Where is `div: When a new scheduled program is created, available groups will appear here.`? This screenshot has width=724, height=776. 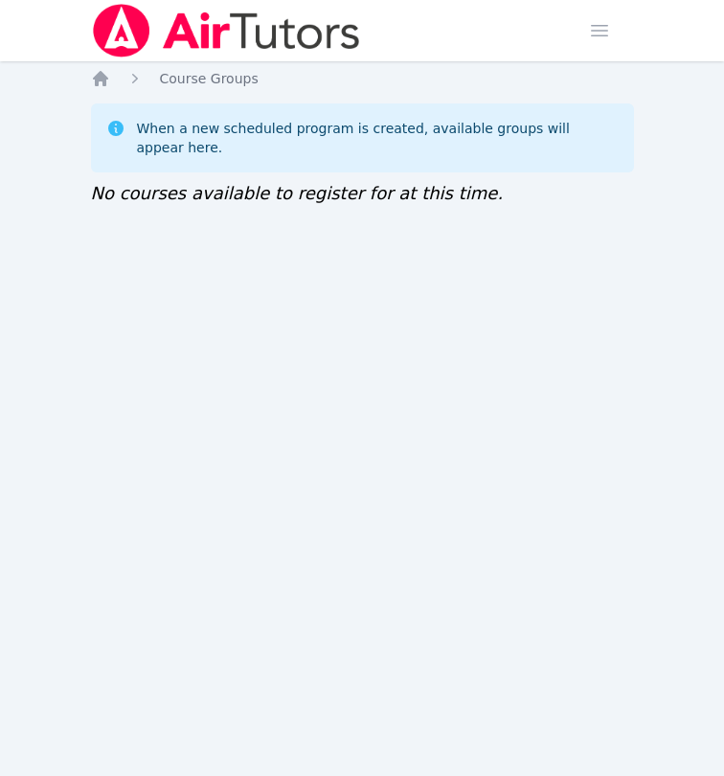
div: When a new scheduled program is created, available groups will appear here. is located at coordinates (377, 138).